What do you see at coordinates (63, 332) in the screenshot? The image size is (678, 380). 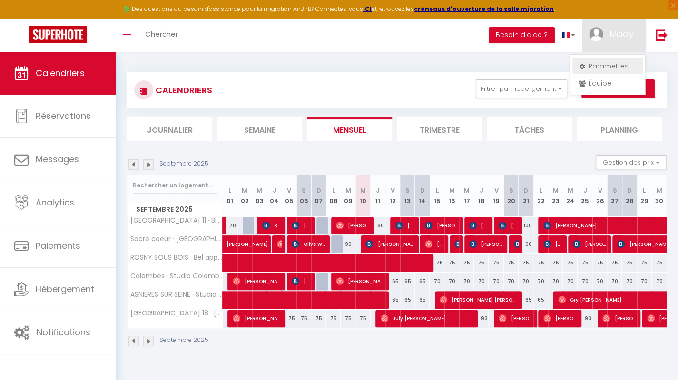 I see `span: Notifications` at bounding box center [63, 332].